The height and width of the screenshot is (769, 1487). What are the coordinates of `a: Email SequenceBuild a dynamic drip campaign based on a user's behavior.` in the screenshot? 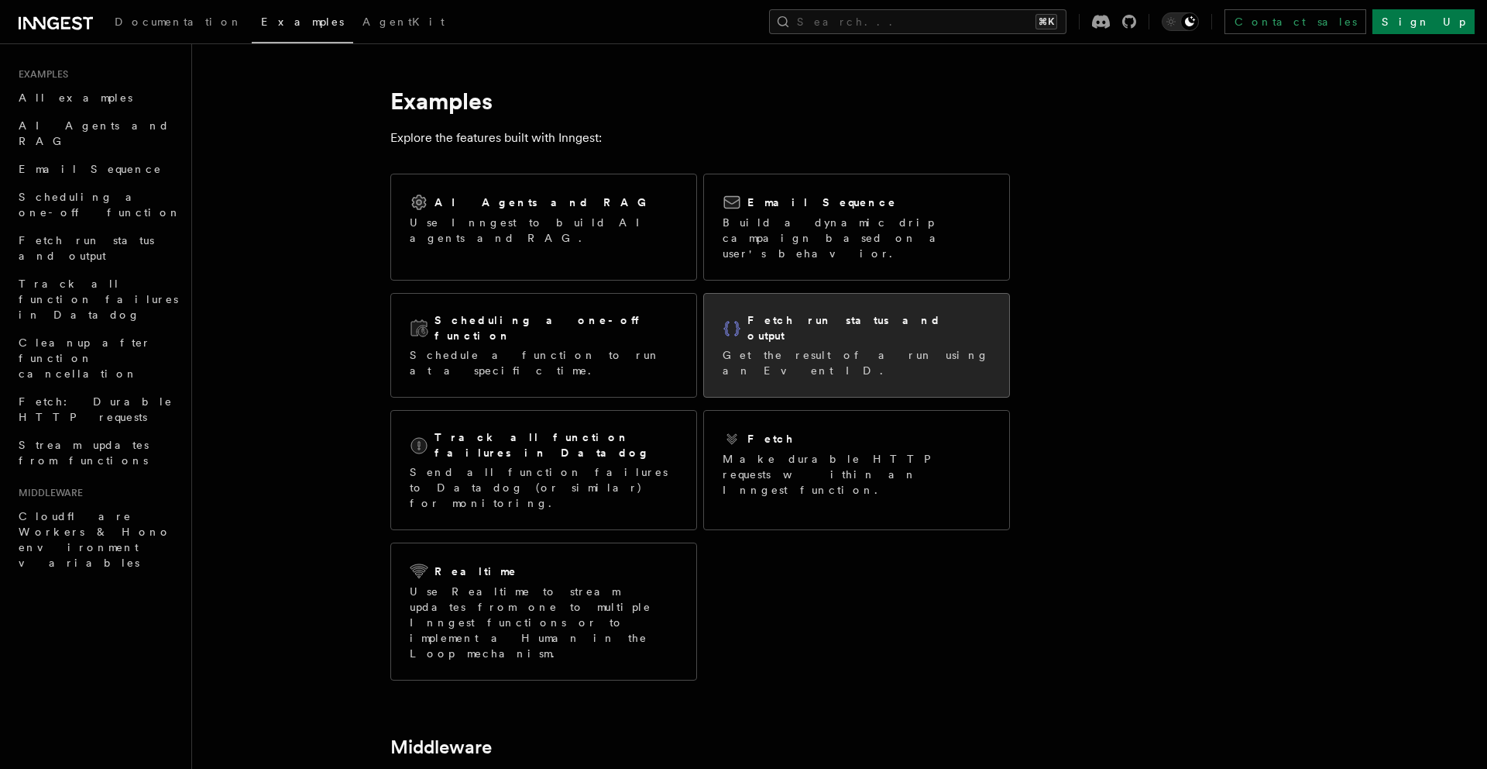 It's located at (857, 227).